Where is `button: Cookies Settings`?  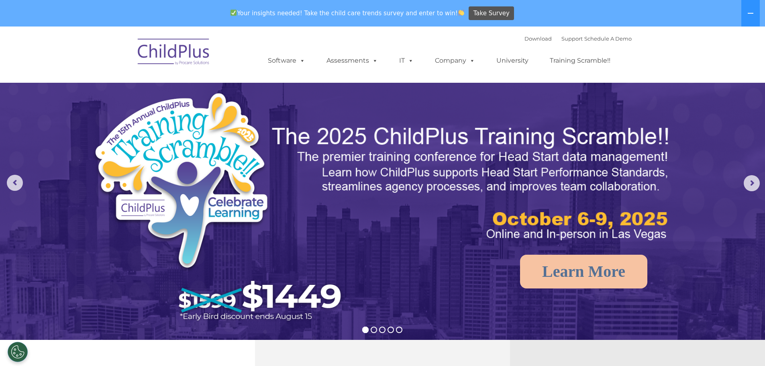
button: Cookies Settings is located at coordinates (18, 352).